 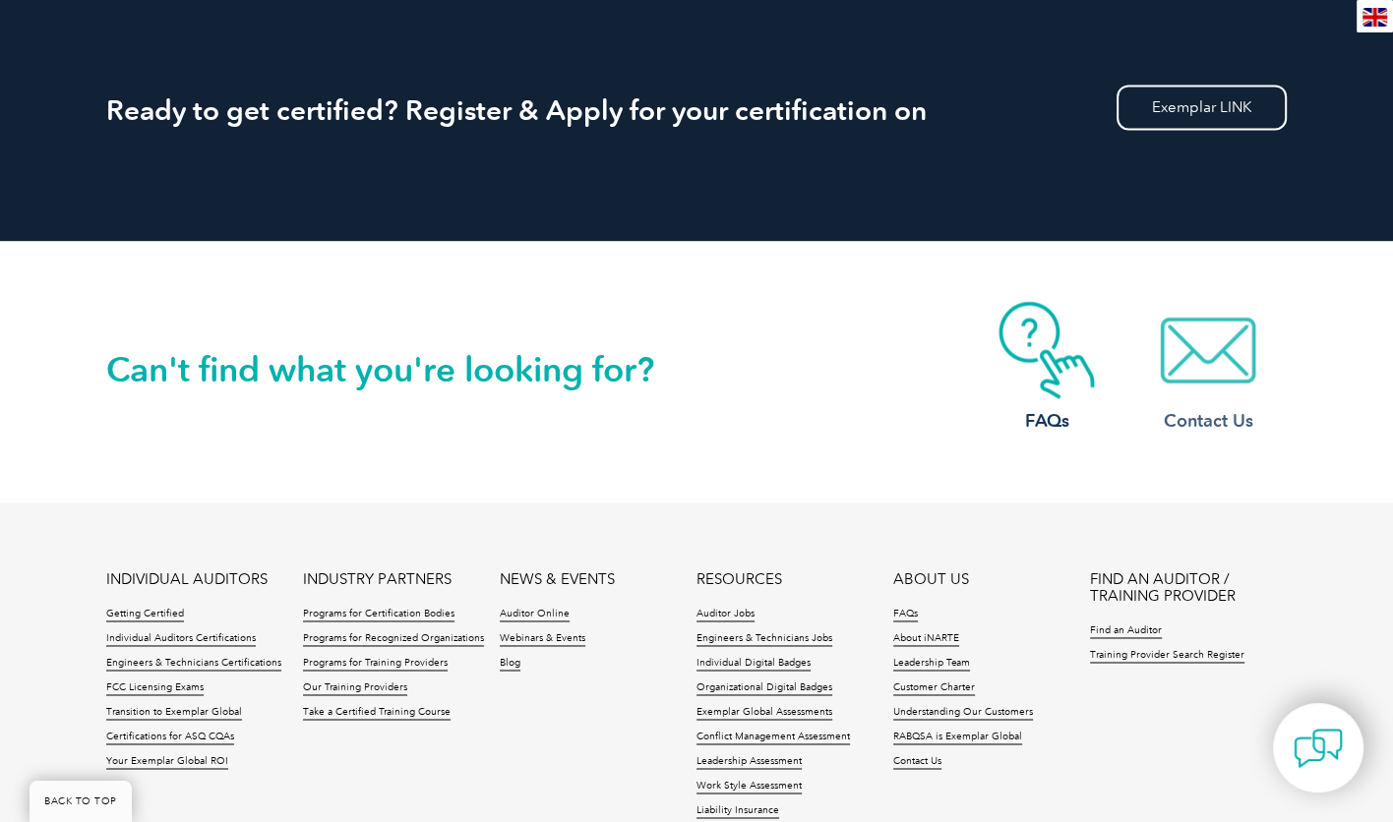 What do you see at coordinates (925, 639) in the screenshot?
I see `a: About iNARTE` at bounding box center [925, 639].